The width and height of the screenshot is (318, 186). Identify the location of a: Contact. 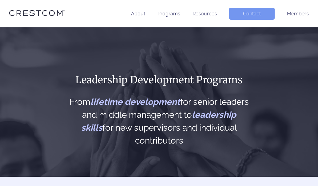
(252, 14).